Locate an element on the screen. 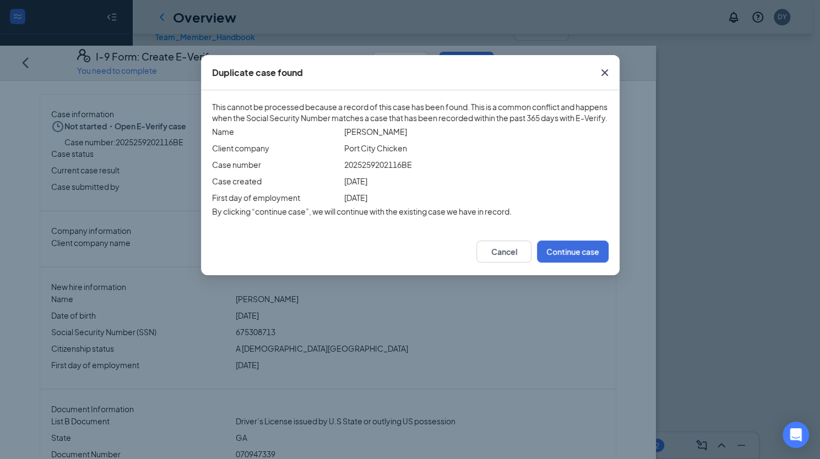 The image size is (820, 459). button: Close is located at coordinates (605, 73).